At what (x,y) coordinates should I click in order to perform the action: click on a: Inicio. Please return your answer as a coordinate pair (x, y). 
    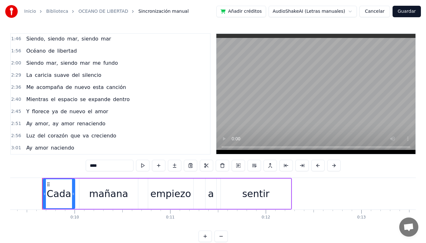
    Looking at the image, I should click on (30, 11).